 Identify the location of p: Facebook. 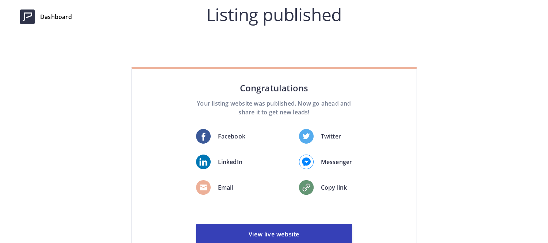
(232, 136).